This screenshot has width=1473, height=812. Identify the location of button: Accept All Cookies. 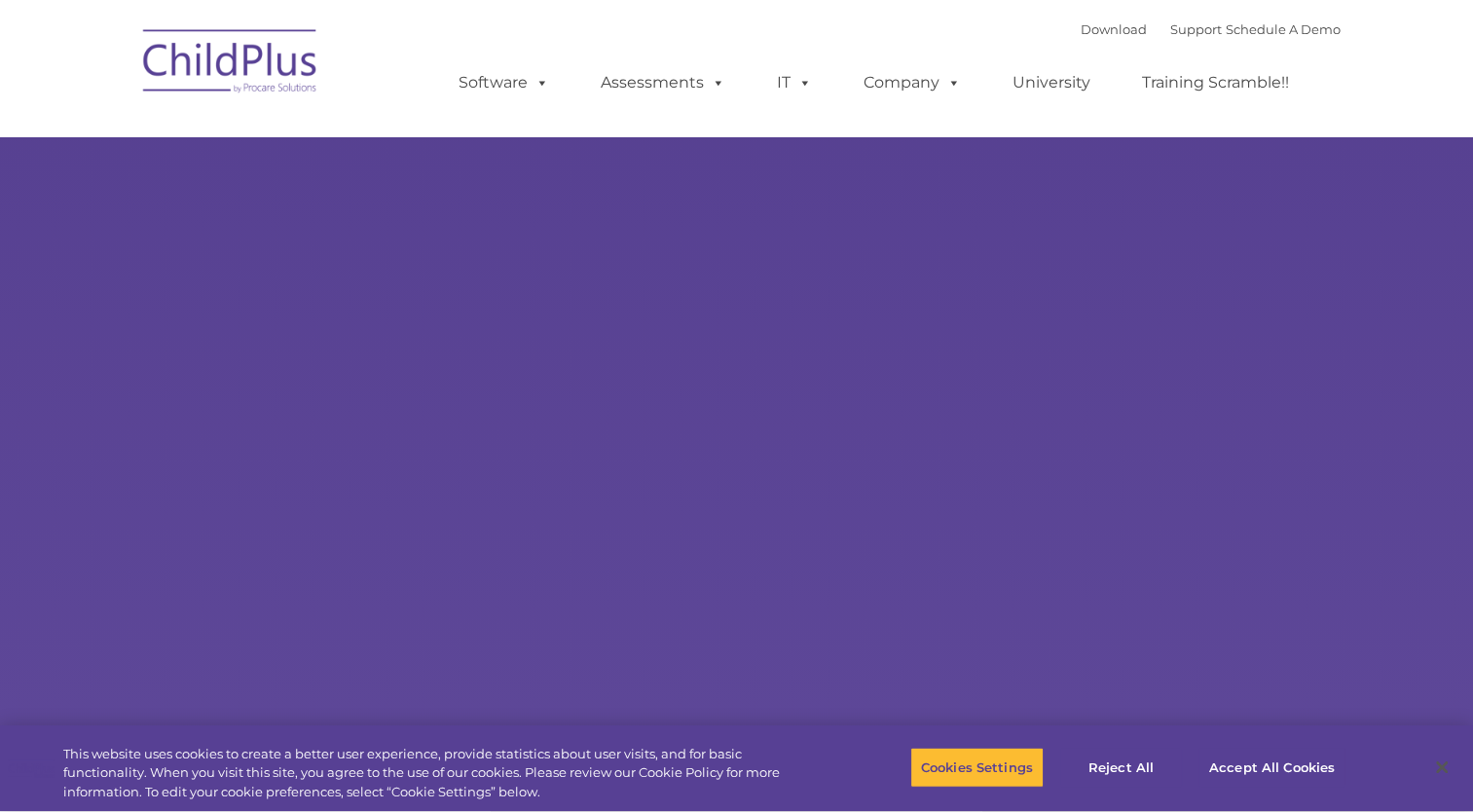
(1271, 767).